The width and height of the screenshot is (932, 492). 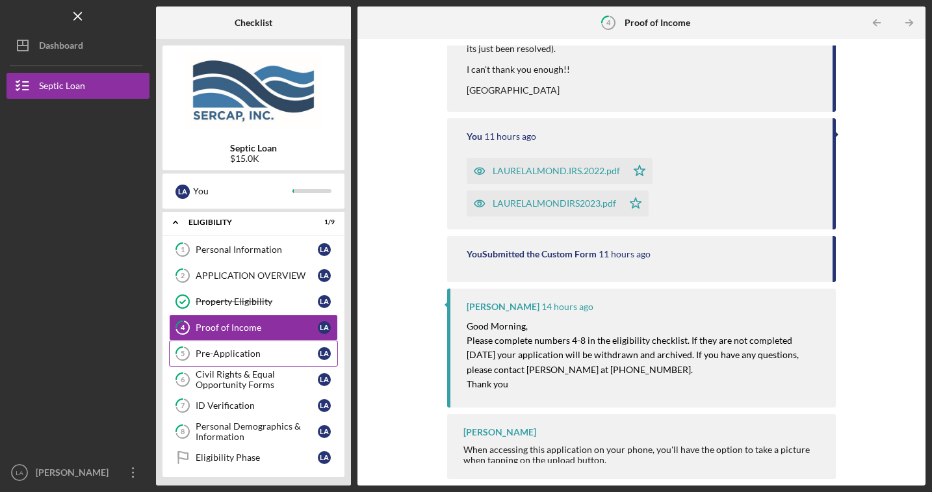 What do you see at coordinates (254, 406) in the screenshot?
I see `a: 7ID VerificationLA` at bounding box center [254, 406].